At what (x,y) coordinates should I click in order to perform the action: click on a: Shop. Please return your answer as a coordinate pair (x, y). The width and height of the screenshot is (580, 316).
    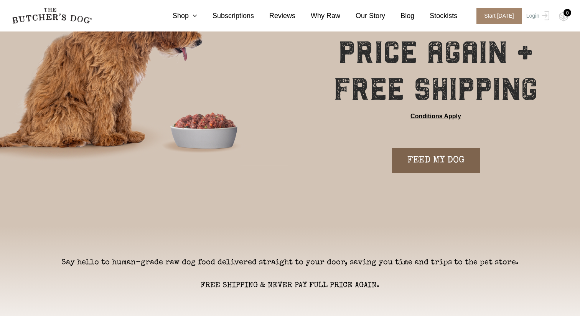
    Looking at the image, I should click on (177, 16).